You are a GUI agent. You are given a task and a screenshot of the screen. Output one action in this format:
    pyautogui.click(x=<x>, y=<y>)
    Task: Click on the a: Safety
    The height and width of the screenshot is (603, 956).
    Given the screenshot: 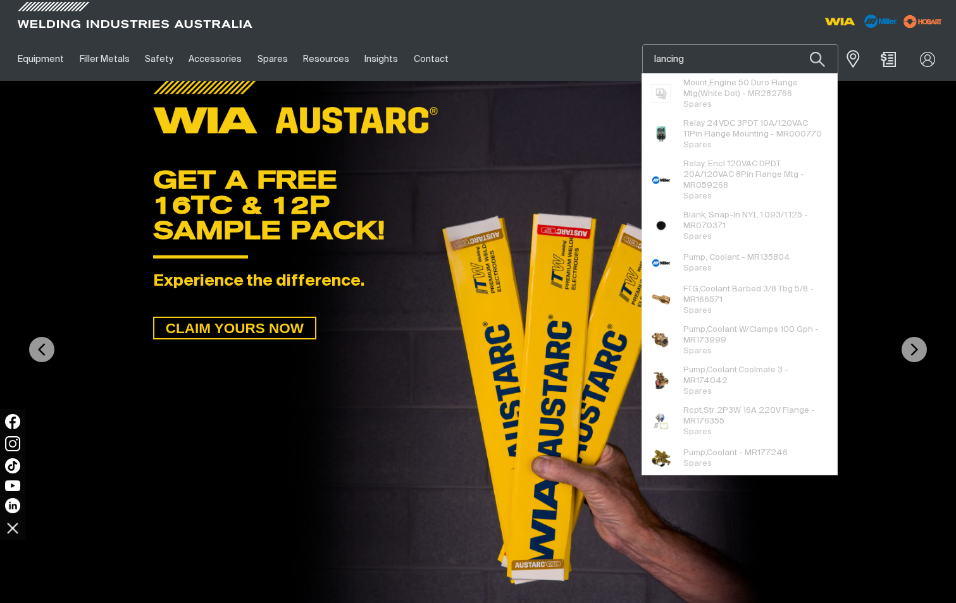 What is the action you would take?
    pyautogui.click(x=159, y=59)
    